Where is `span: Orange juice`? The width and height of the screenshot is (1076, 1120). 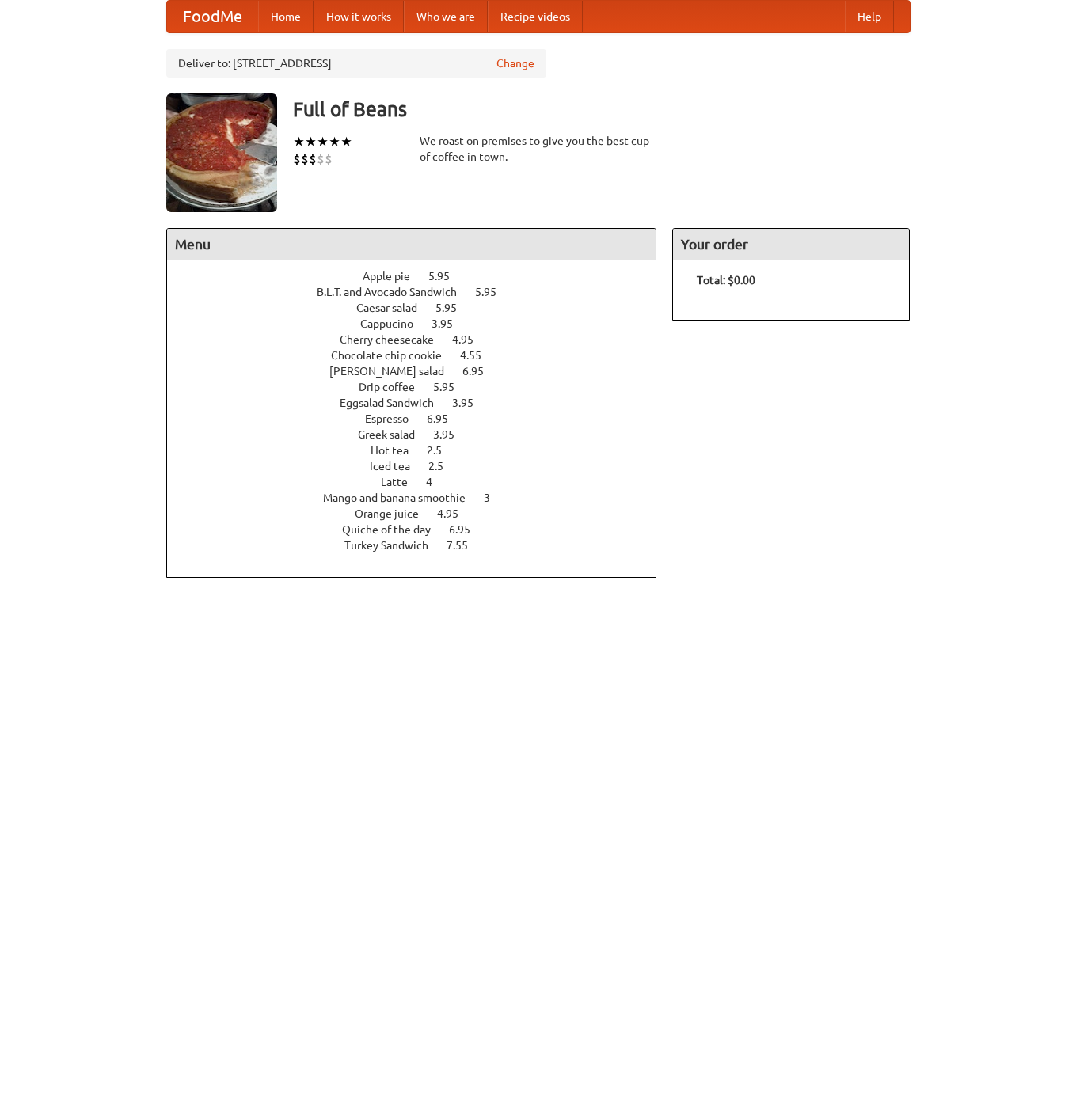 span: Orange juice is located at coordinates (394, 514).